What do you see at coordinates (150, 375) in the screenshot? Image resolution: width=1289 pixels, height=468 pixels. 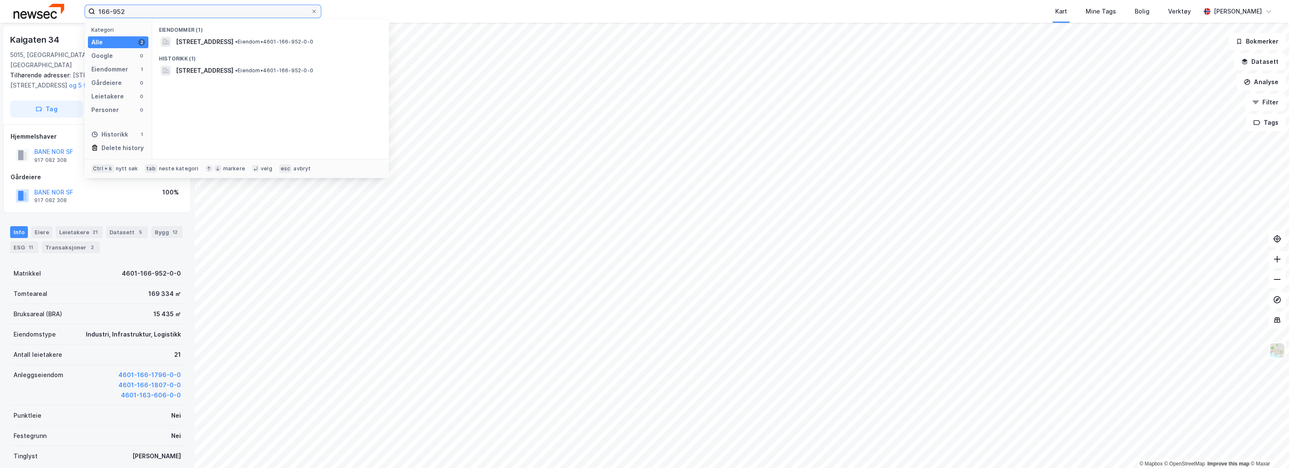 I see `button: 4601-166-1796-0-0` at bounding box center [150, 375].